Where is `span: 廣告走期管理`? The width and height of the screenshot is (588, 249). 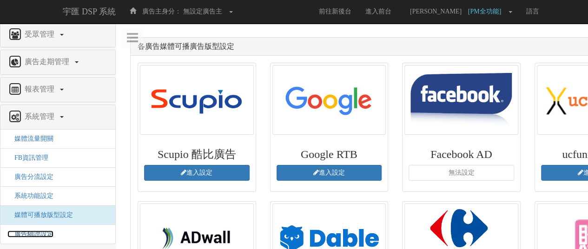 span: 廣告走期管理 is located at coordinates (48, 61).